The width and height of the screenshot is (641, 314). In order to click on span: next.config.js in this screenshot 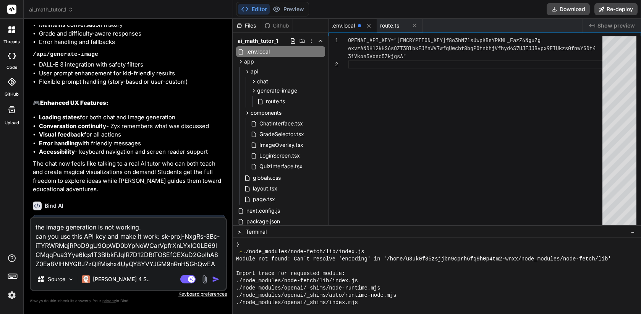, I will do `click(263, 211)`.